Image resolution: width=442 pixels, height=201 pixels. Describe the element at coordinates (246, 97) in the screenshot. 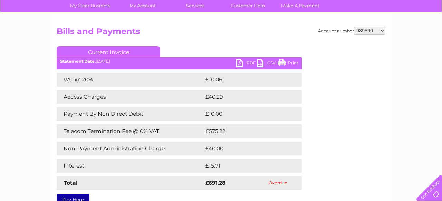

I see `td: £40.29` at that location.